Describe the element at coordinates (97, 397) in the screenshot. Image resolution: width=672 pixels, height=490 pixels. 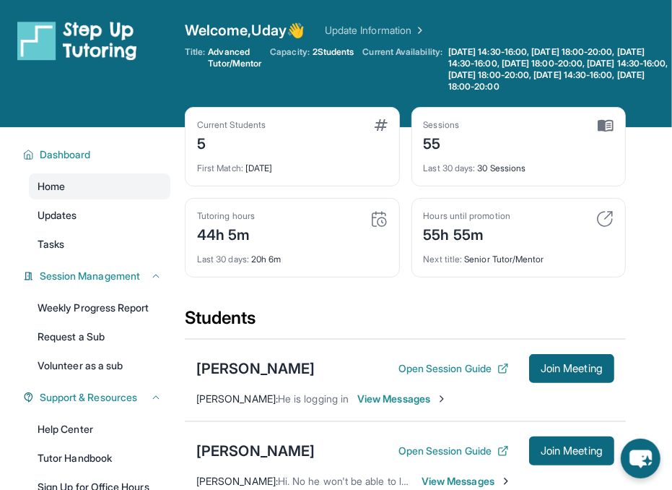
I see `button: Support & Resources` at that location.